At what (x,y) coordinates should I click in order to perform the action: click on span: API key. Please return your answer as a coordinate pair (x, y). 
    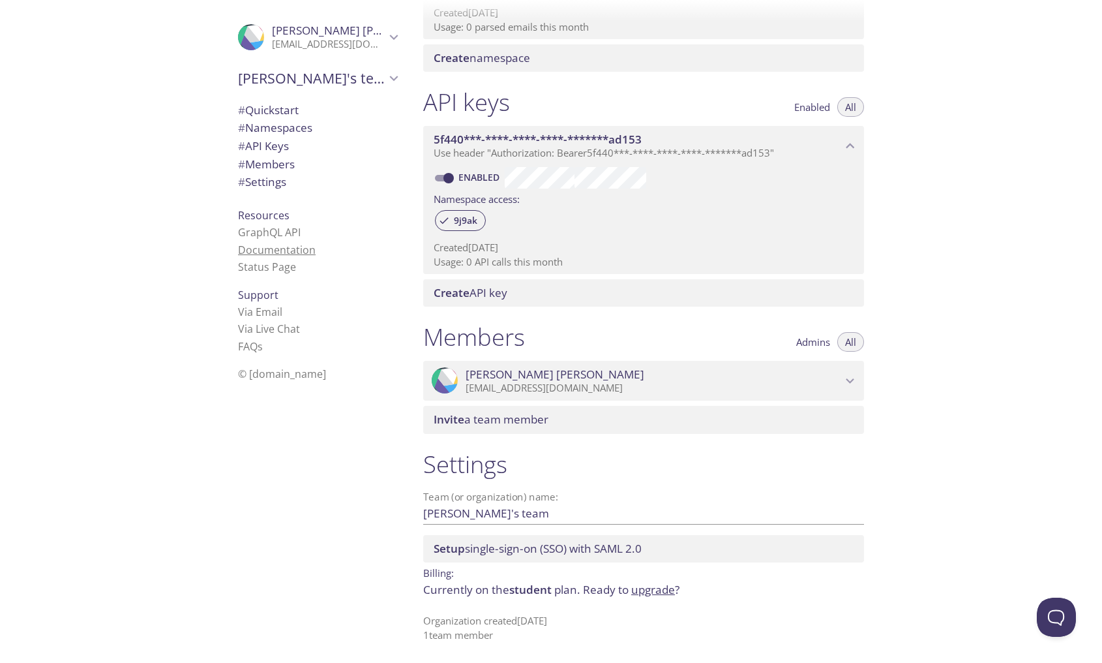
    Looking at the image, I should click on (470, 292).